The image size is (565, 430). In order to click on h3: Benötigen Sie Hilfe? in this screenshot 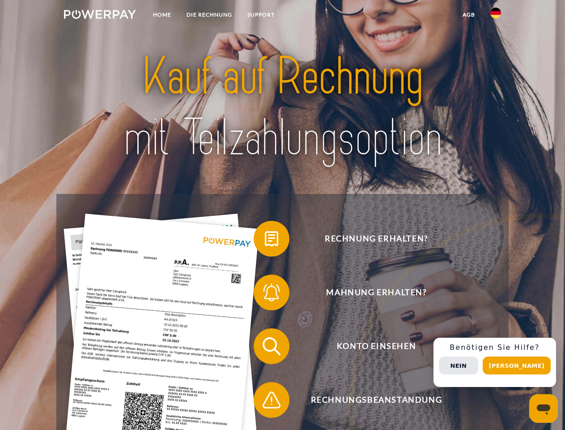, I will do `click(495, 347)`.